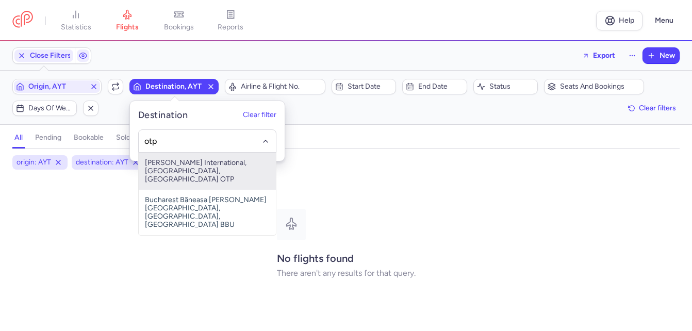  Describe the element at coordinates (434, 87) in the screenshot. I see `button: End date` at that location.